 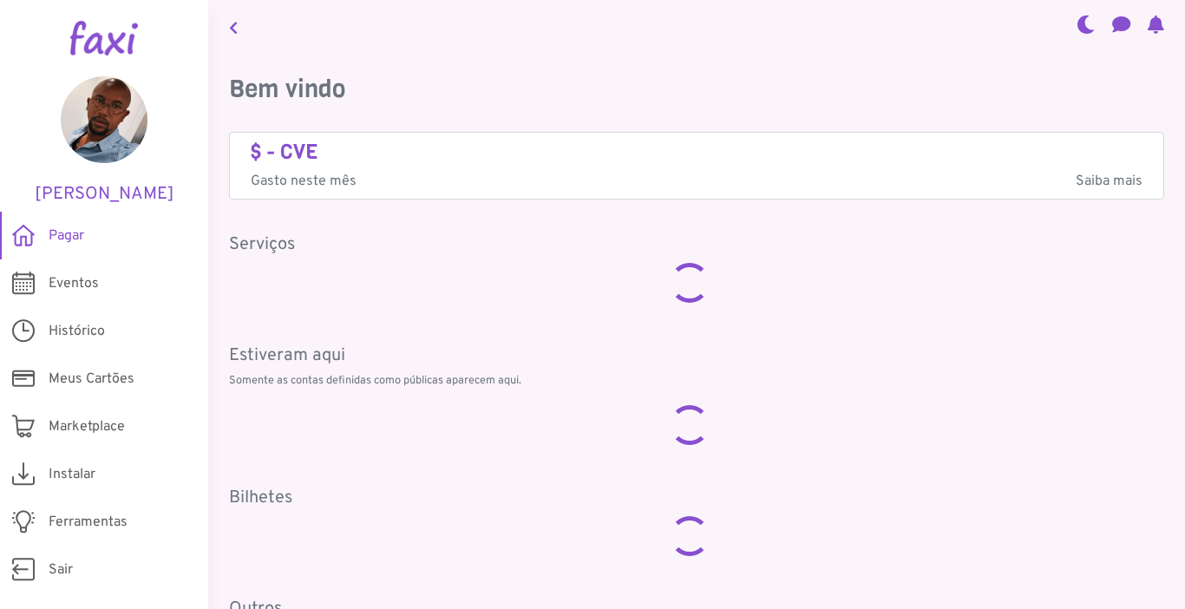 What do you see at coordinates (88, 522) in the screenshot?
I see `span: Ferramentas` at bounding box center [88, 522].